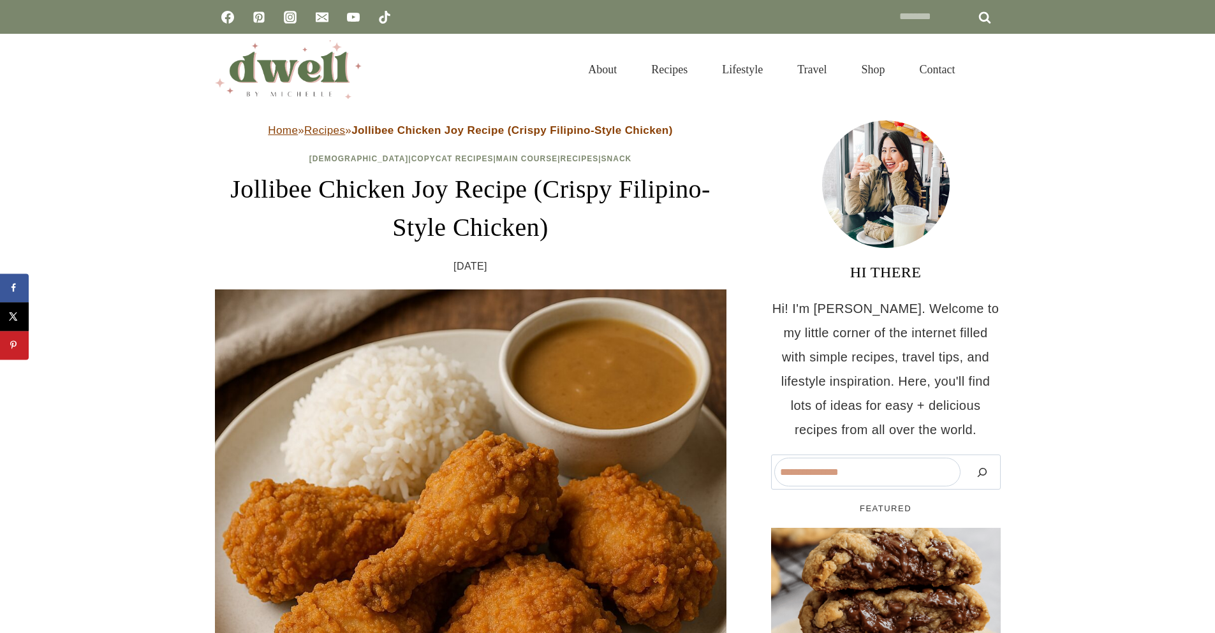 The height and width of the screenshot is (633, 1215). What do you see at coordinates (886, 509) in the screenshot?
I see `h5: FEATURED` at bounding box center [886, 509].